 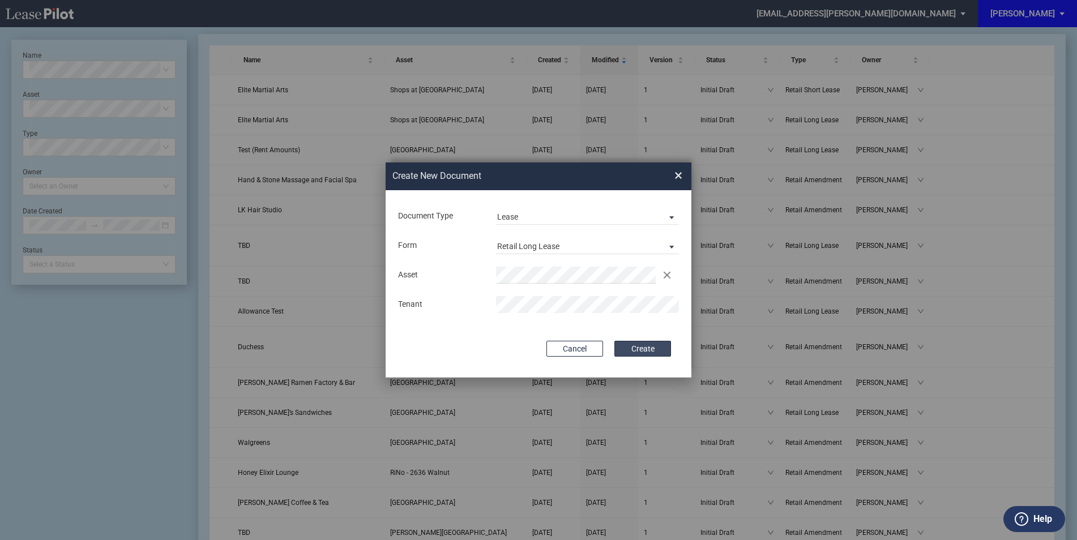 What do you see at coordinates (587, 216) in the screenshot?
I see `md-select: Document Type: Lease` at bounding box center [587, 216].